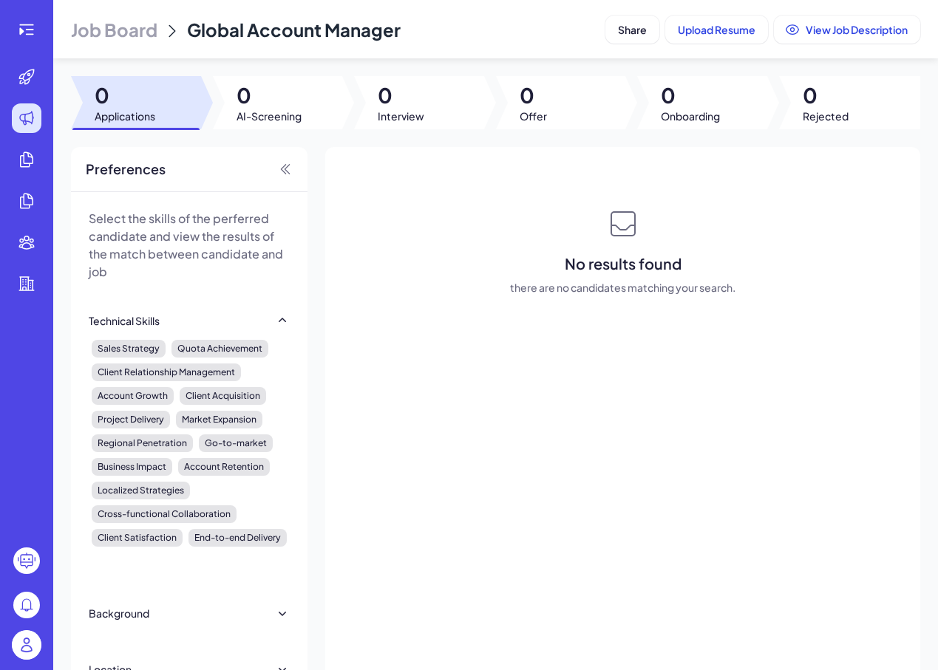  What do you see at coordinates (622, 287) in the screenshot?
I see `span: there are no candidates matching your search.` at bounding box center [622, 287].